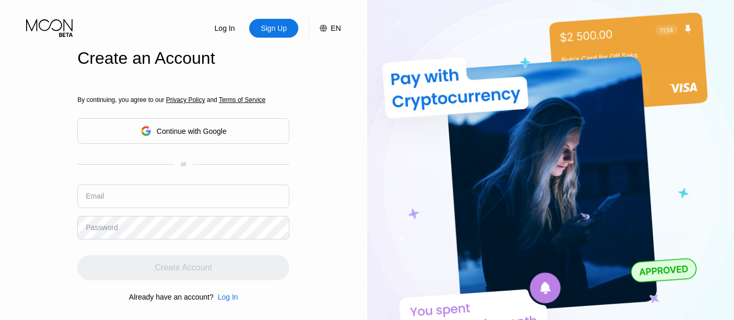 The image size is (734, 320). Describe the element at coordinates (212, 100) in the screenshot. I see `span: and` at that location.